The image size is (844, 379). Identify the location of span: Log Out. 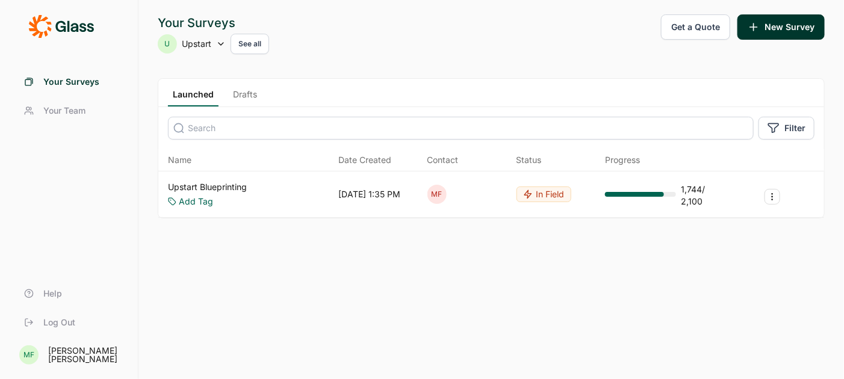
(59, 323).